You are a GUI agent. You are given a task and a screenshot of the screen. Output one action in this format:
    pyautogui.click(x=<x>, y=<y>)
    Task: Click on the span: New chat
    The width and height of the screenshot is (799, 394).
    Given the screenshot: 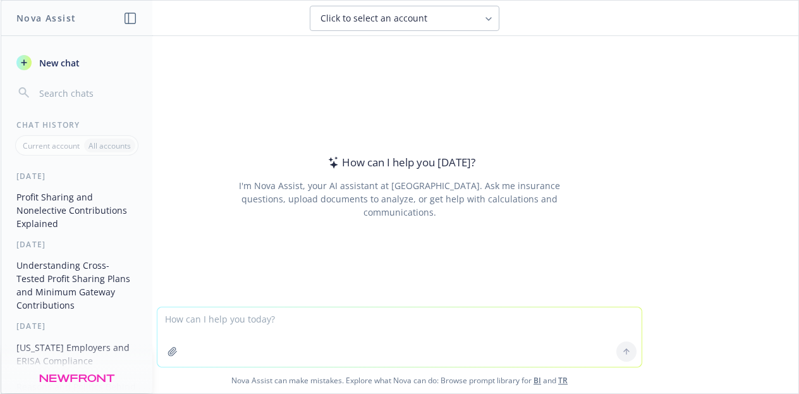 What is the action you would take?
    pyautogui.click(x=58, y=63)
    